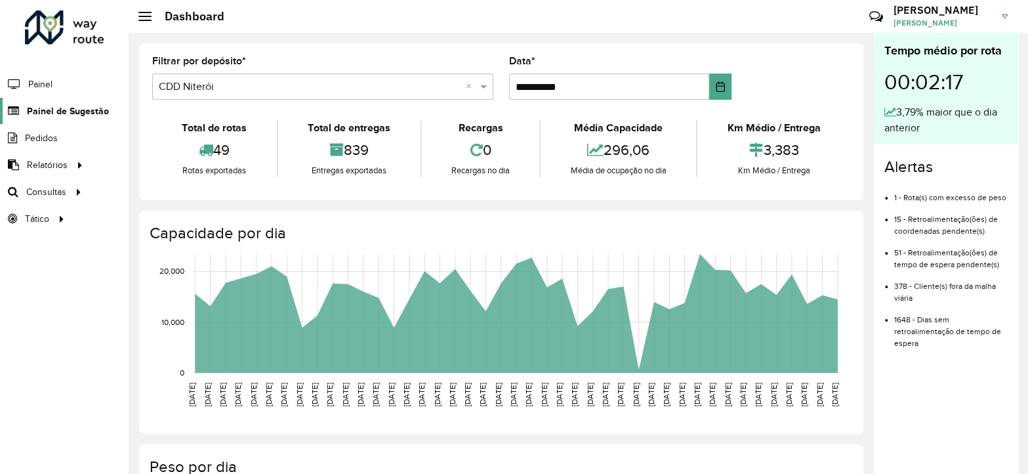  What do you see at coordinates (946, 82) in the screenshot?
I see `div: 00:02:17` at bounding box center [946, 82].